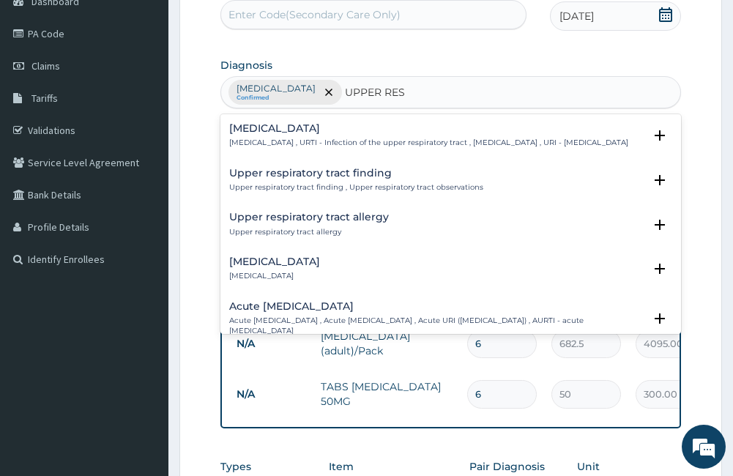  Describe the element at coordinates (161, 92) in the screenshot. I see `div: Chat with us now` at that location.